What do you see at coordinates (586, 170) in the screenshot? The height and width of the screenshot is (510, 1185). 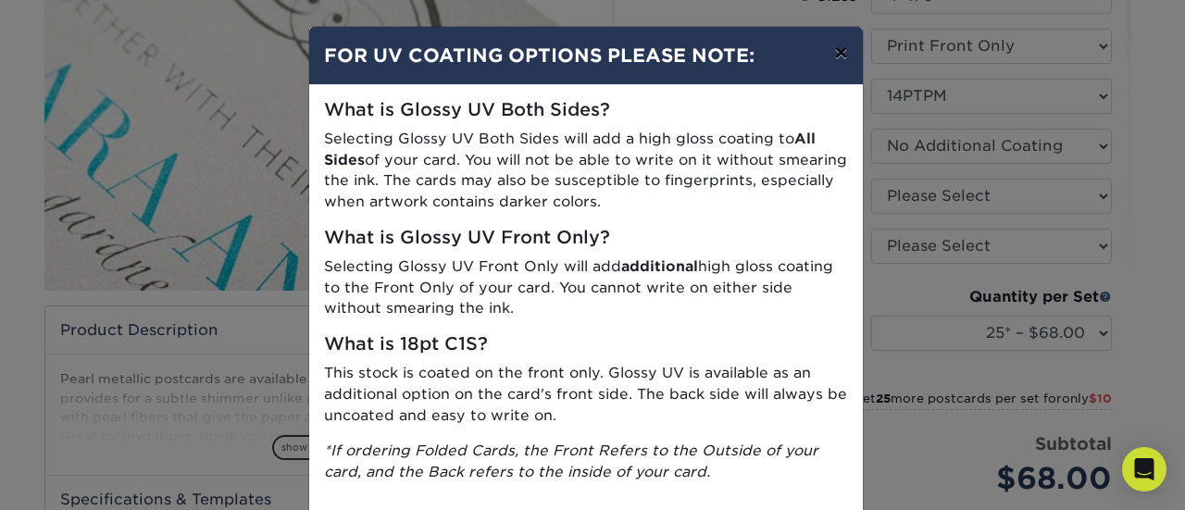 I see `p: Selecting Glossy UV Both Sides will add a high gloss coating to of your card. You will not be abl...` at bounding box center [586, 170].